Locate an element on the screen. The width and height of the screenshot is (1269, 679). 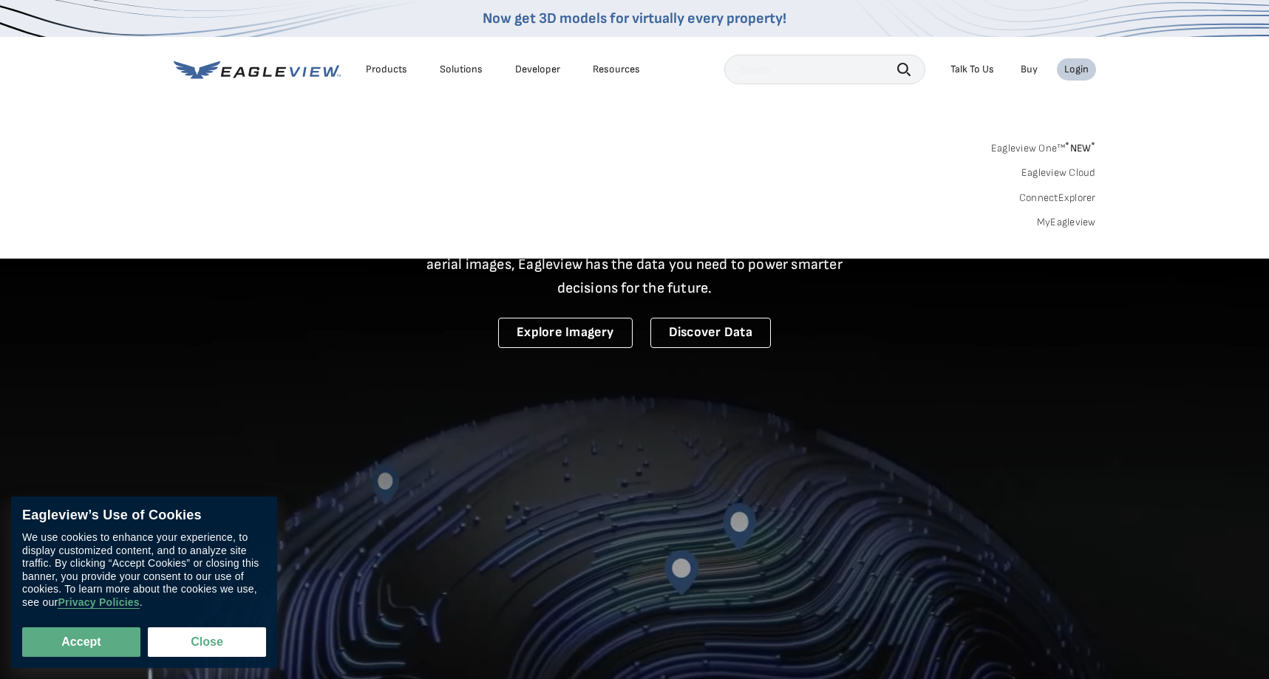
a: ConnectExplorer is located at coordinates (1058, 198).